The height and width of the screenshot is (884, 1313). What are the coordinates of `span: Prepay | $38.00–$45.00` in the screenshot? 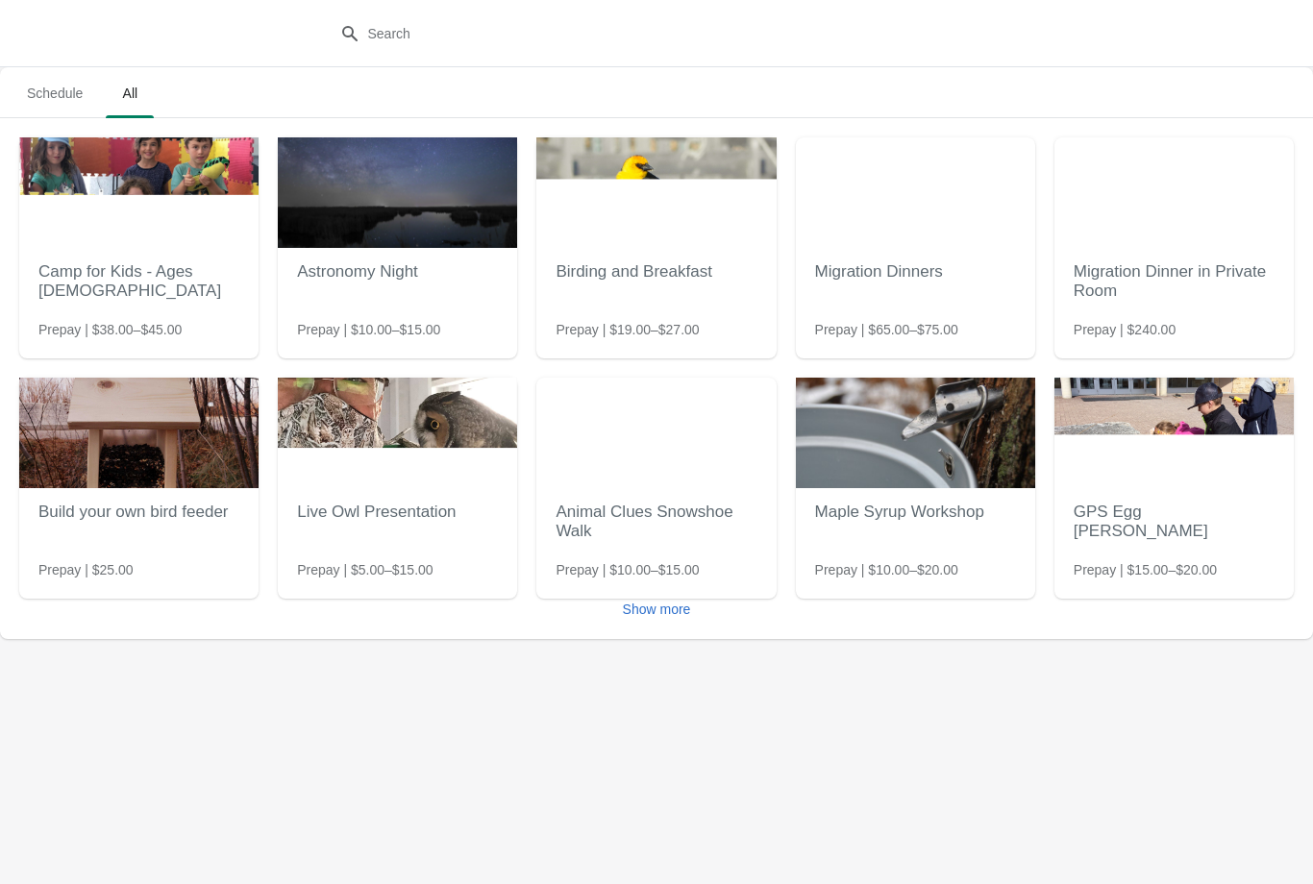 It's located at (110, 330).